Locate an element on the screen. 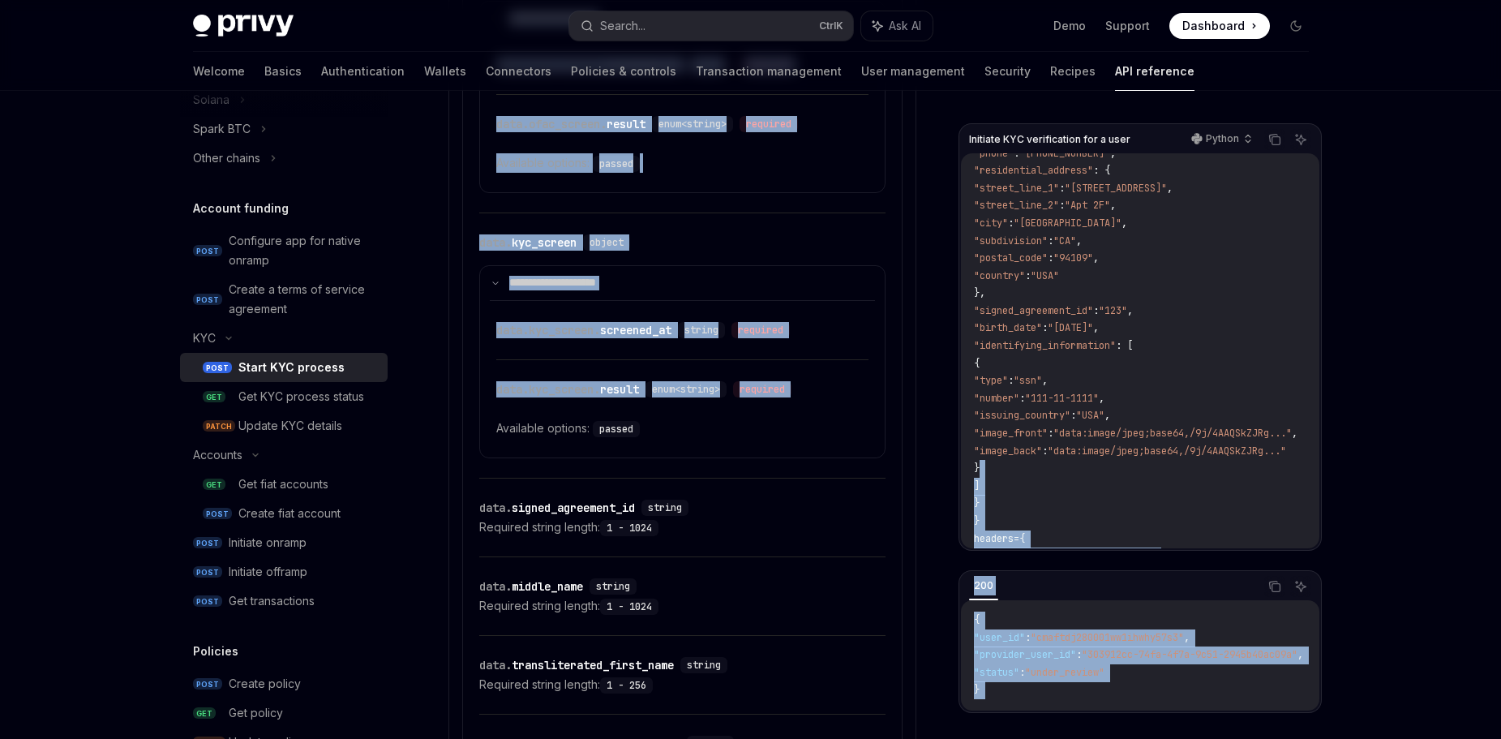 Image resolution: width=1501 pixels, height=739 pixels. a: Dashboard is located at coordinates (1220, 26).